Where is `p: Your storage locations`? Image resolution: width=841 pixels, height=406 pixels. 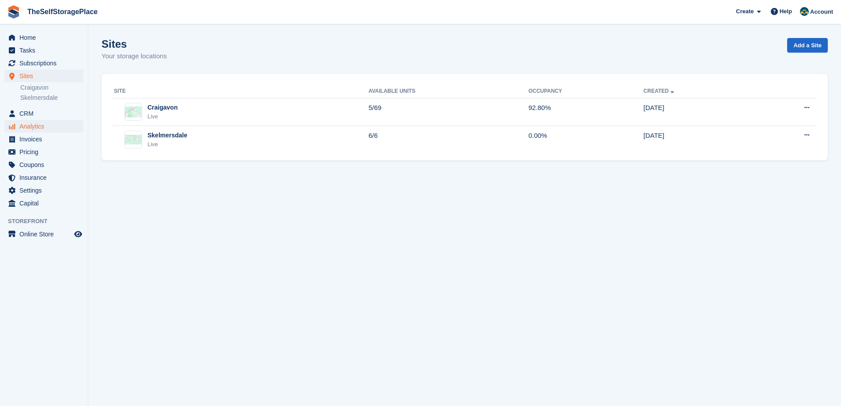
p: Your storage locations is located at coordinates (134, 56).